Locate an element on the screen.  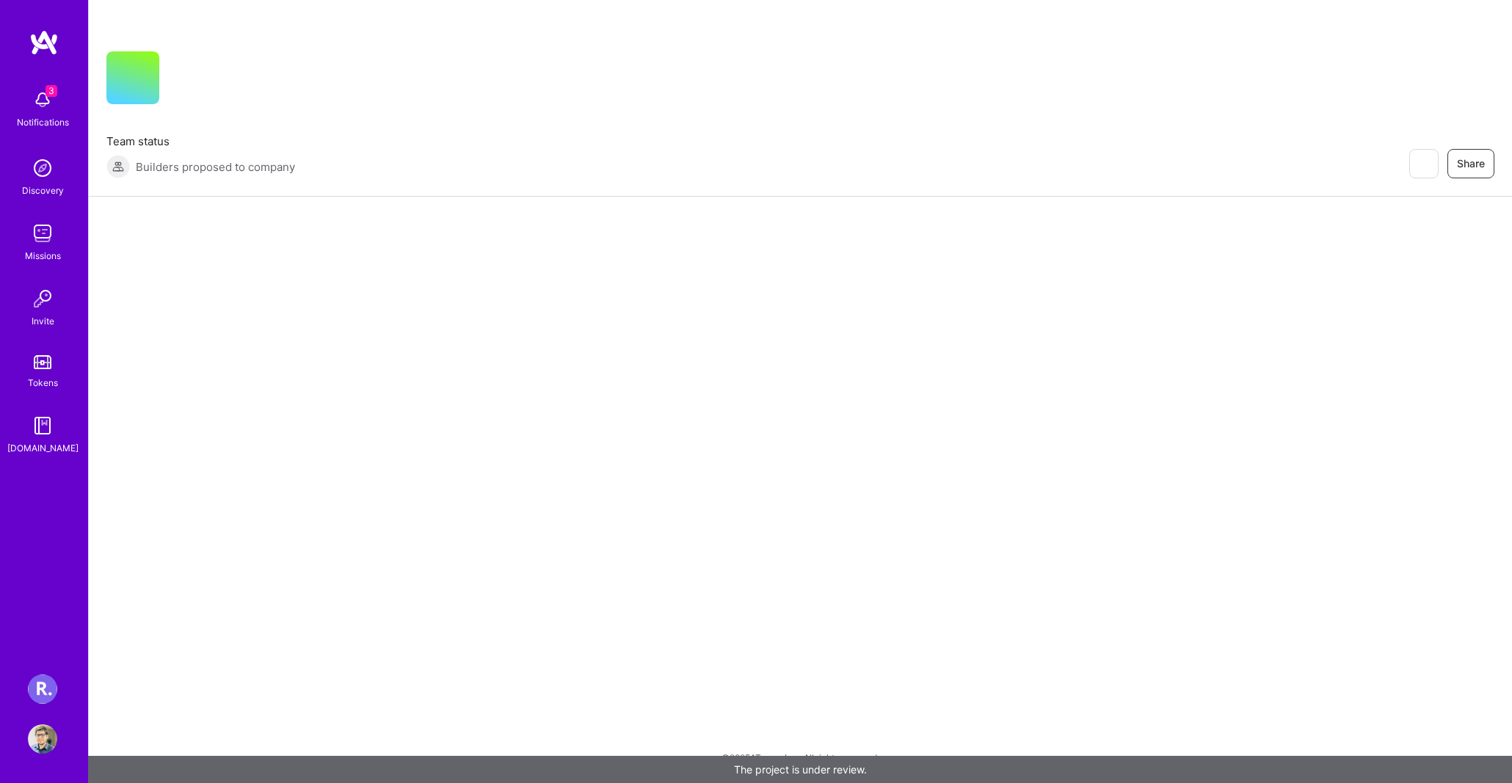
div: The project is under review. is located at coordinates (800, 769).